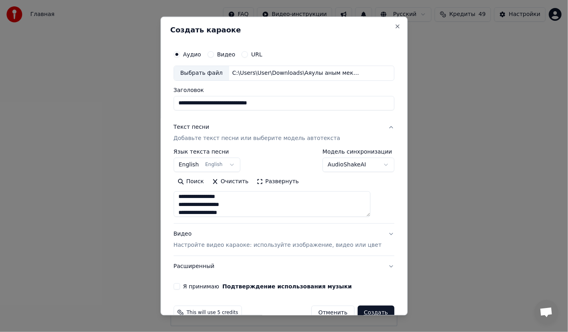  I want to click on span: This will use 5 credits, so click(212, 312).